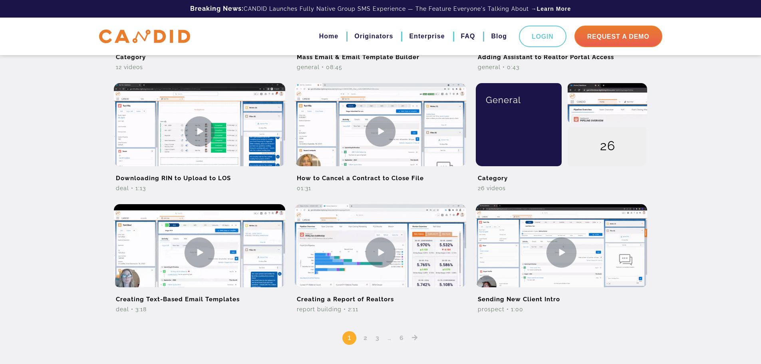 Image resolution: width=761 pixels, height=364 pixels. What do you see at coordinates (217, 8) in the screenshot?
I see `b: Breaking News:` at bounding box center [217, 8].